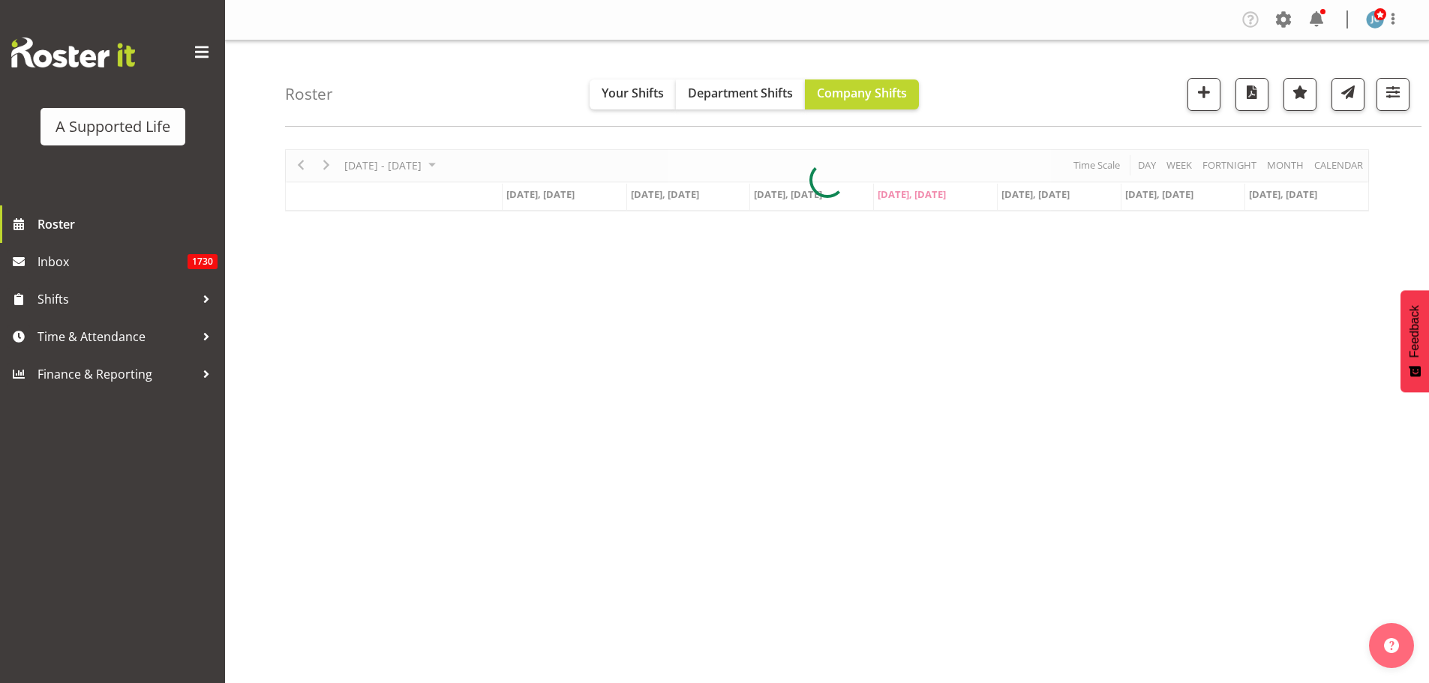  Describe the element at coordinates (128, 224) in the screenshot. I see `span: Roster` at that location.